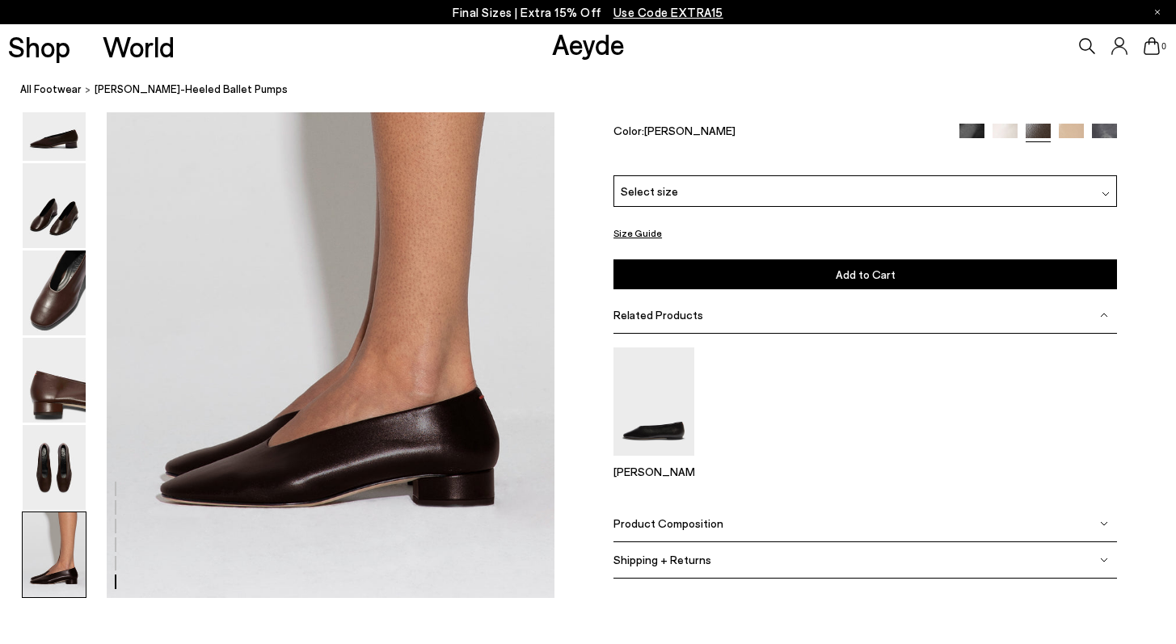 The height and width of the screenshot is (644, 1176). I want to click on a: All Footwear, so click(51, 89).